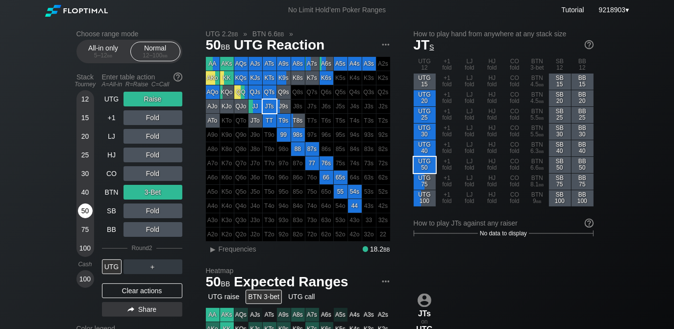 The height and width of the screenshot is (329, 674). What do you see at coordinates (312, 149) in the screenshot?
I see `div: 87s` at bounding box center [312, 149].